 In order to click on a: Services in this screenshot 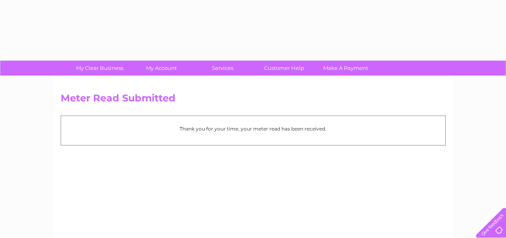, I will do `click(222, 68)`.